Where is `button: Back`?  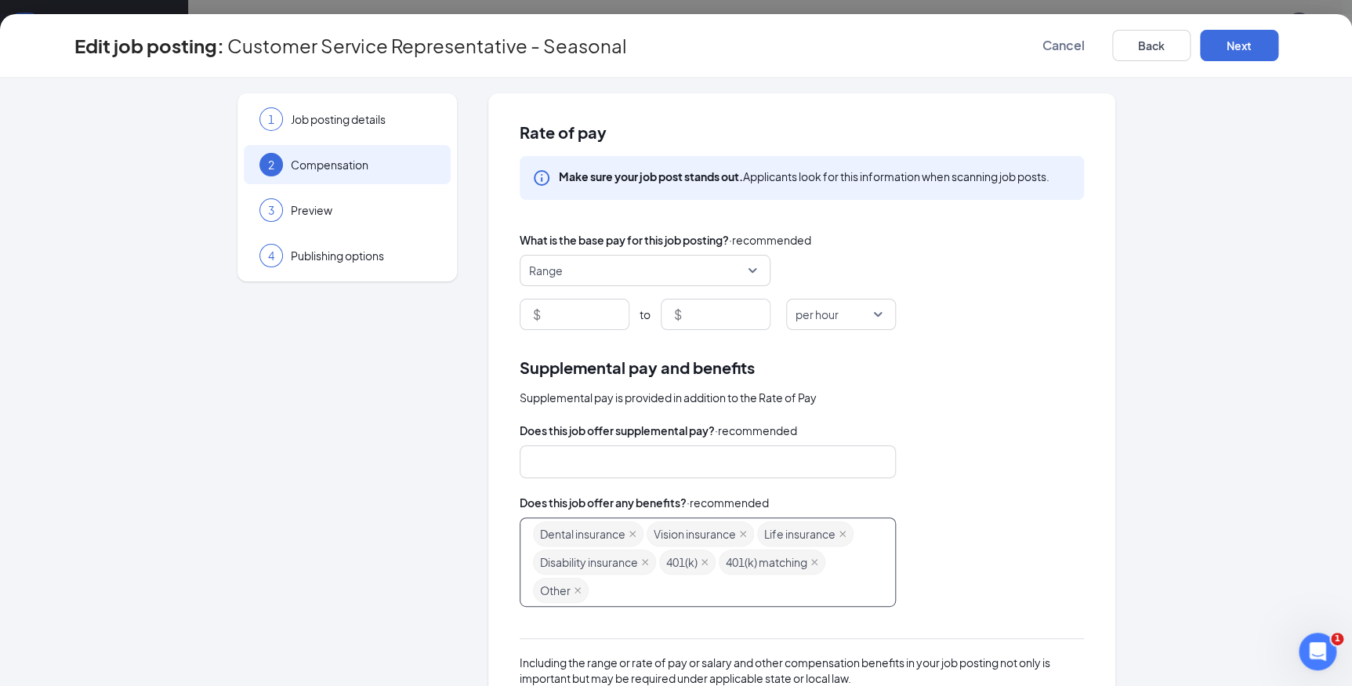 button: Back is located at coordinates (1151, 45).